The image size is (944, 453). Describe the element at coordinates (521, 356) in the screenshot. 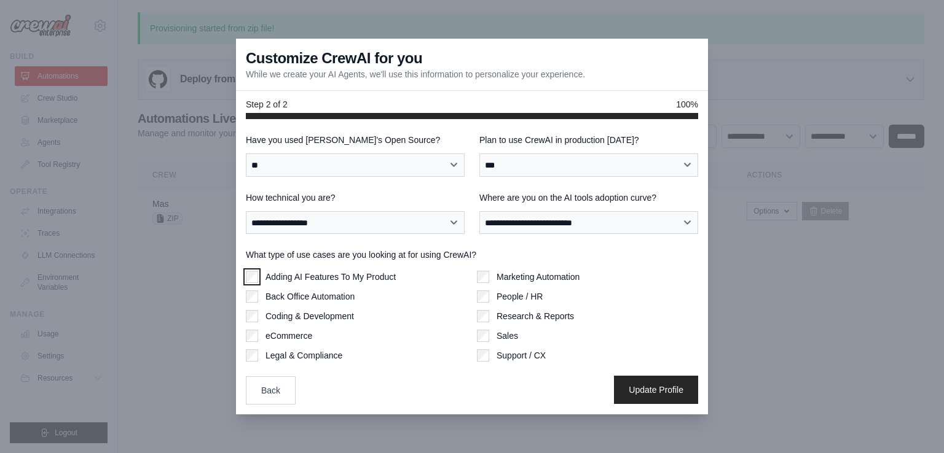

I see `label: Support / CX` at that location.